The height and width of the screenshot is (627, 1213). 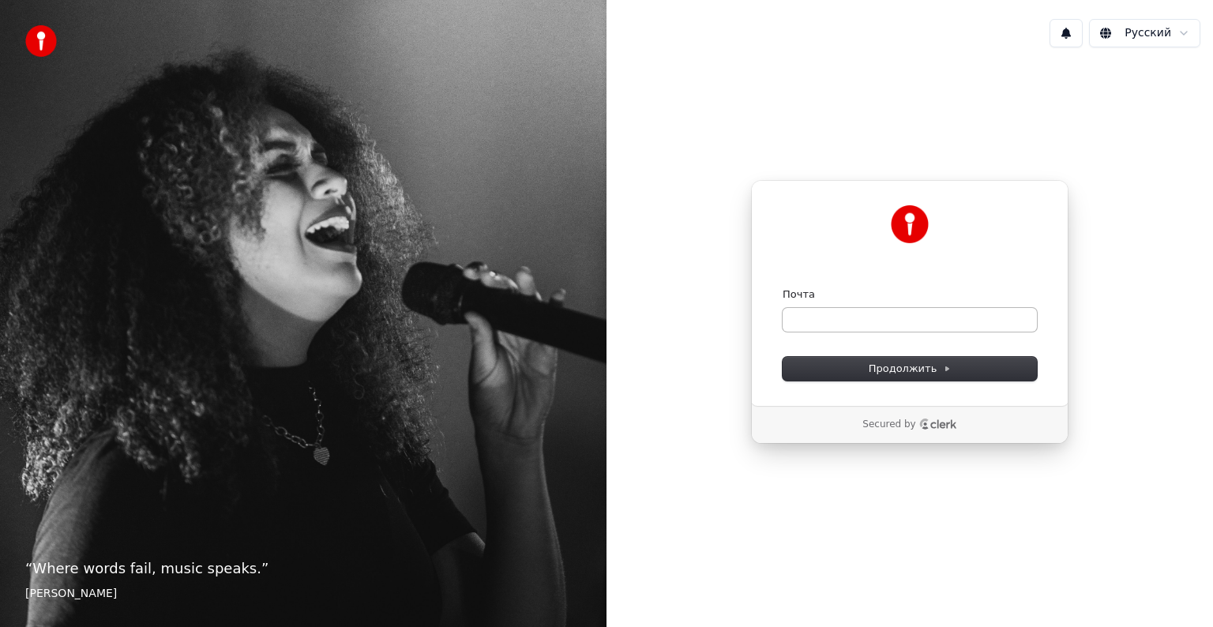 What do you see at coordinates (938, 424) in the screenshot?
I see `a: Clerk logo` at bounding box center [938, 424].